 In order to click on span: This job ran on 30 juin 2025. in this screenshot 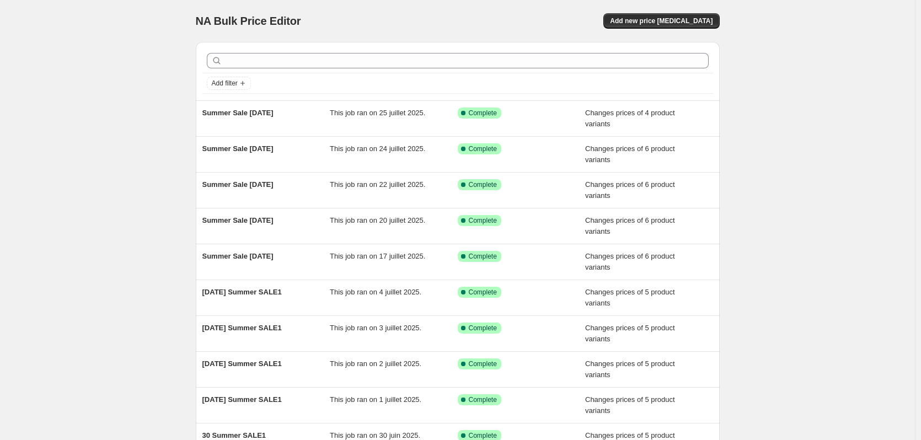, I will do `click(375, 435)`.